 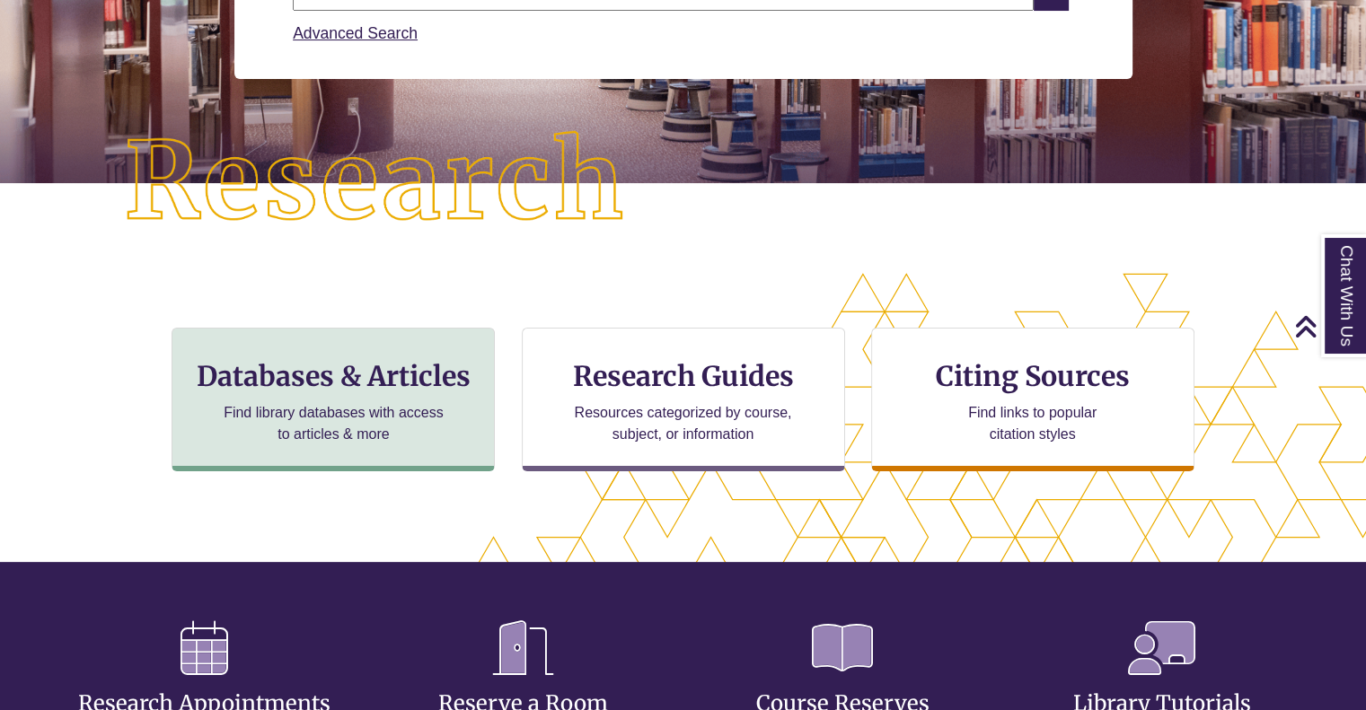 What do you see at coordinates (1033, 376) in the screenshot?
I see `h3: Citing Sources` at bounding box center [1033, 376].